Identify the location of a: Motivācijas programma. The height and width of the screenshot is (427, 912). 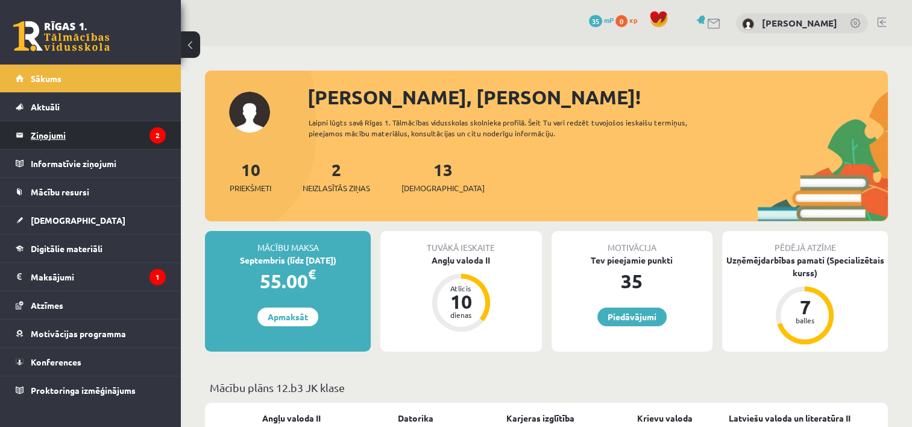
(90, 333).